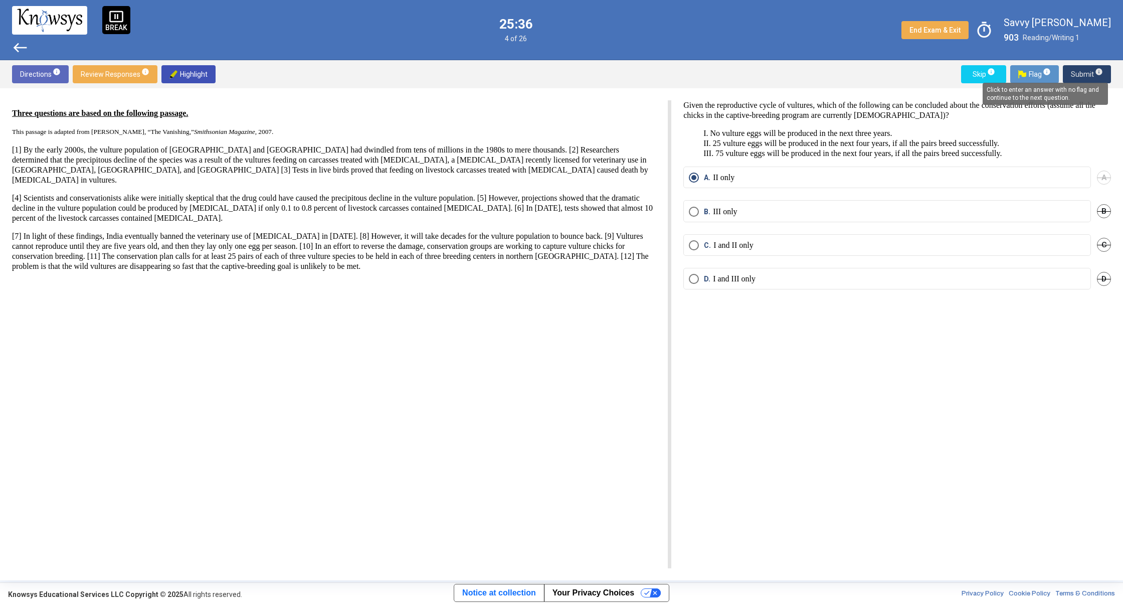 The width and height of the screenshot is (1123, 606). What do you see at coordinates (20, 48) in the screenshot?
I see `span: west` at bounding box center [20, 48].